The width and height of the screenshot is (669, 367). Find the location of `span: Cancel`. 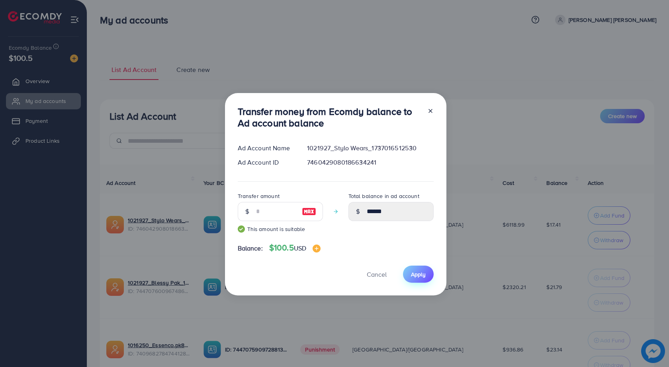

span: Cancel is located at coordinates (377, 275).